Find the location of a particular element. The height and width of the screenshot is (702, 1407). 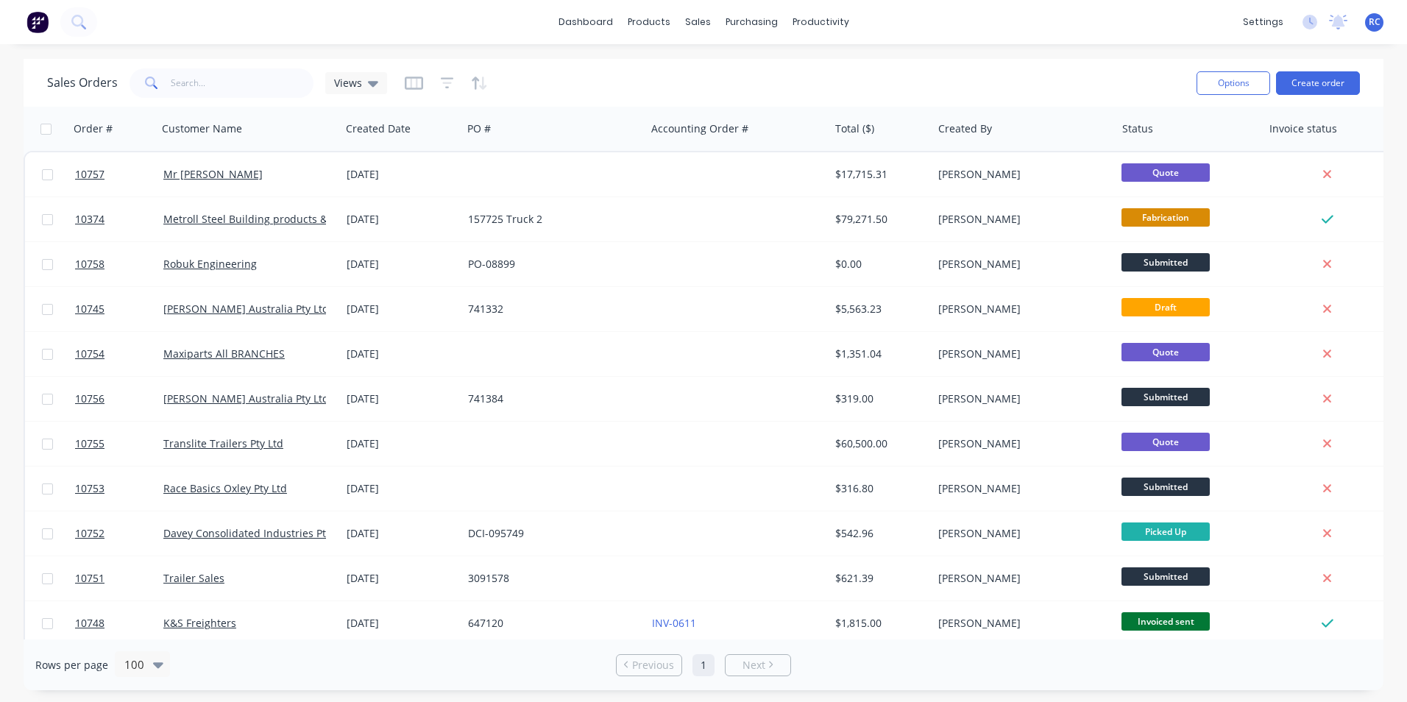

div: Status is located at coordinates (1138, 129).